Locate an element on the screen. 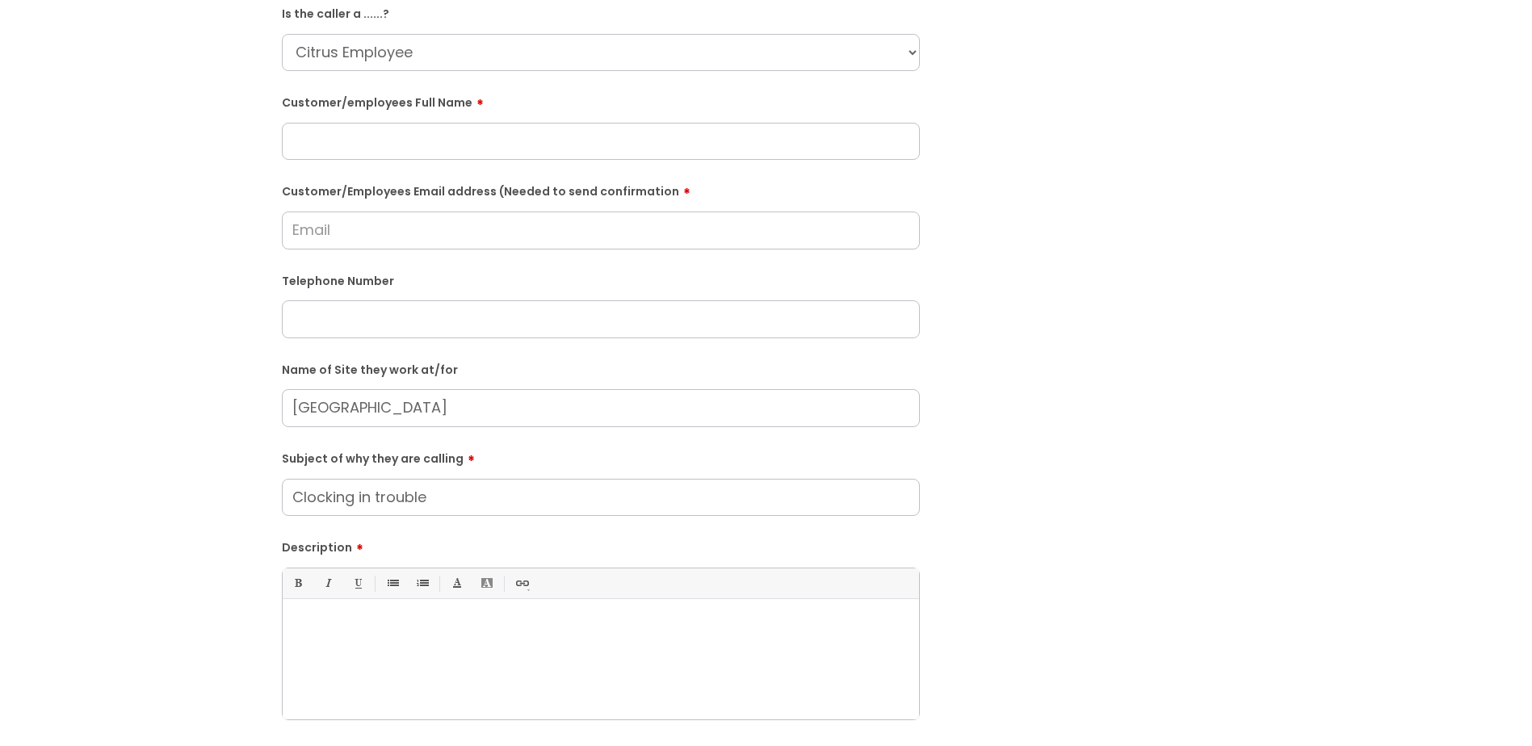  label: Is the caller a ......? is located at coordinates (601, 12).